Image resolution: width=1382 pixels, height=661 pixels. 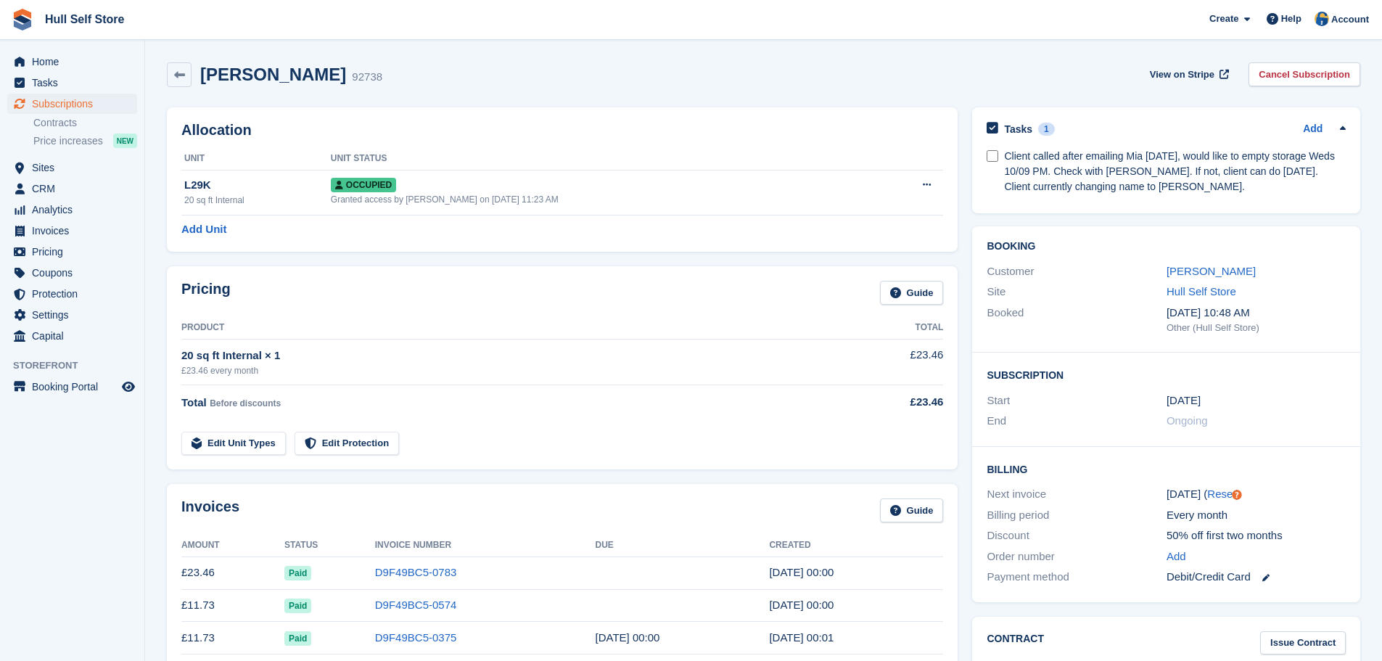 What do you see at coordinates (329, 545) in the screenshot?
I see `th: Status` at bounding box center [329, 545].